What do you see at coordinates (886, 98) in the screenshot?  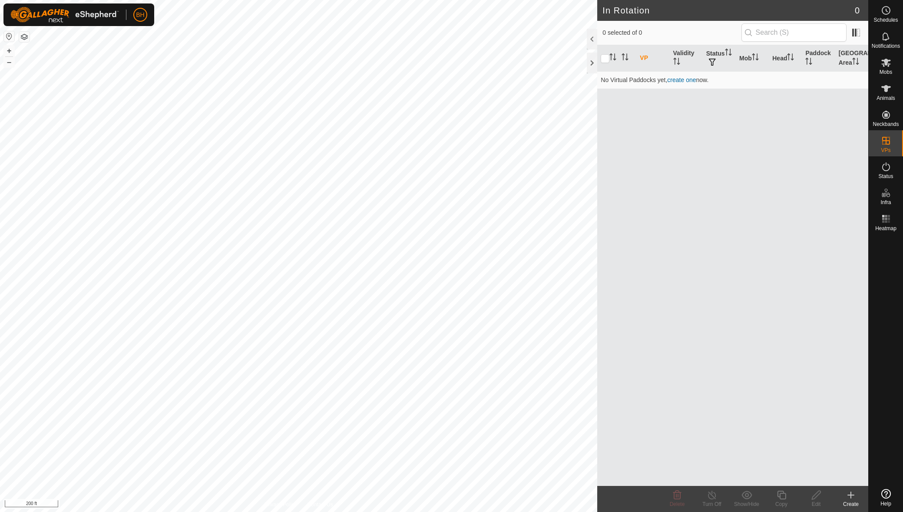 I see `span: Animals` at bounding box center [886, 98].